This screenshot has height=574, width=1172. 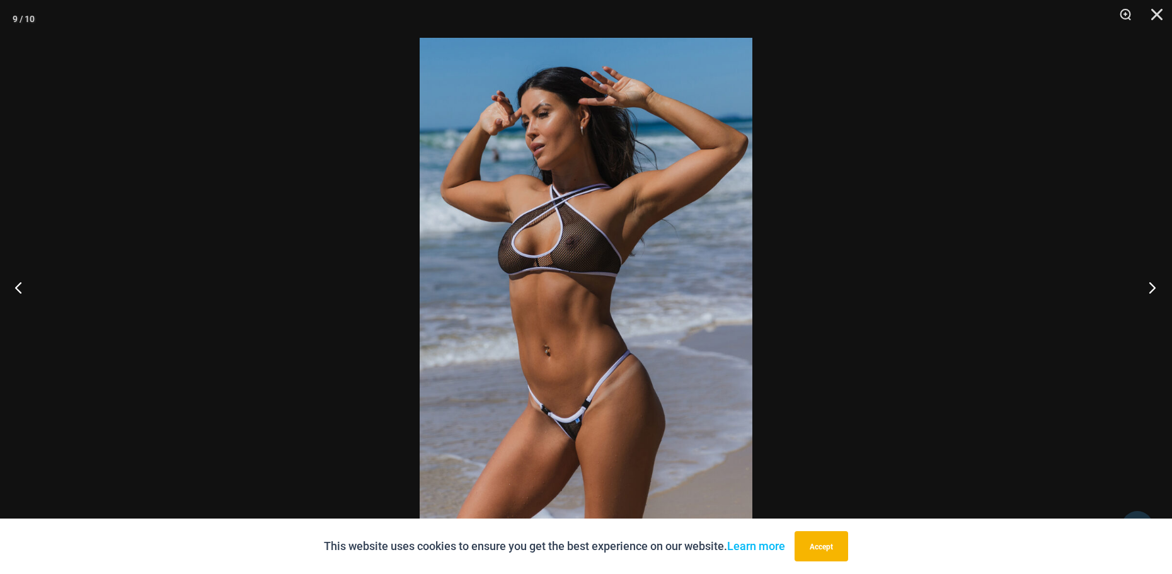 What do you see at coordinates (1148, 287) in the screenshot?
I see `button: Next` at bounding box center [1148, 287].